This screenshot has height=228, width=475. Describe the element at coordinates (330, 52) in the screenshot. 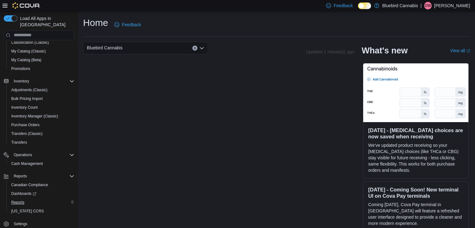

I see `p: Updated 1 minute(s) ago` at that location.